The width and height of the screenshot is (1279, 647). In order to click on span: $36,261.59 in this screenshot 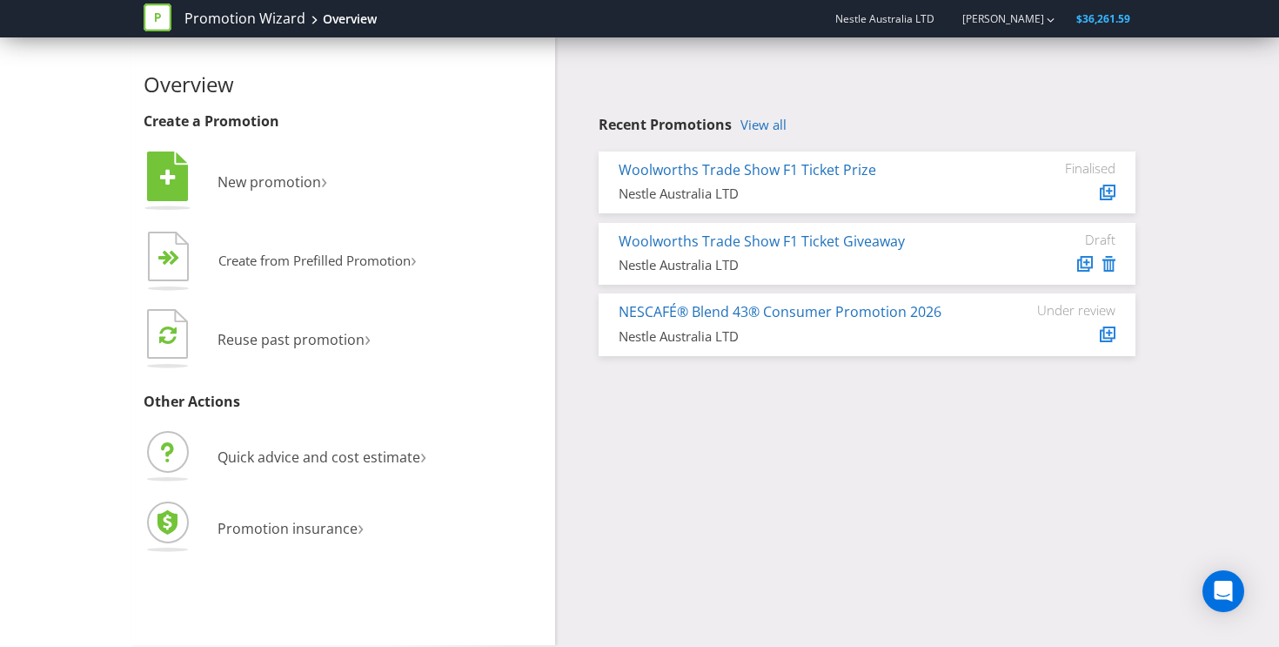, I will do `click(1104, 18)`.